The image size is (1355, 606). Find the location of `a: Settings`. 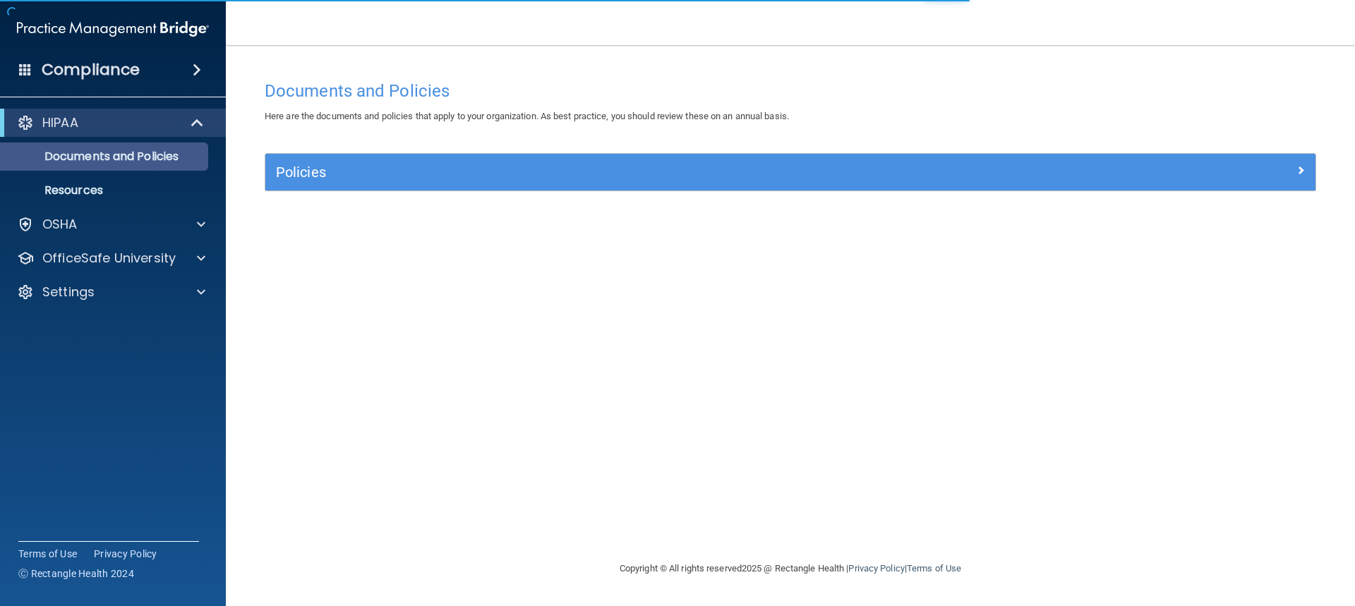

a: Settings is located at coordinates (111, 292).